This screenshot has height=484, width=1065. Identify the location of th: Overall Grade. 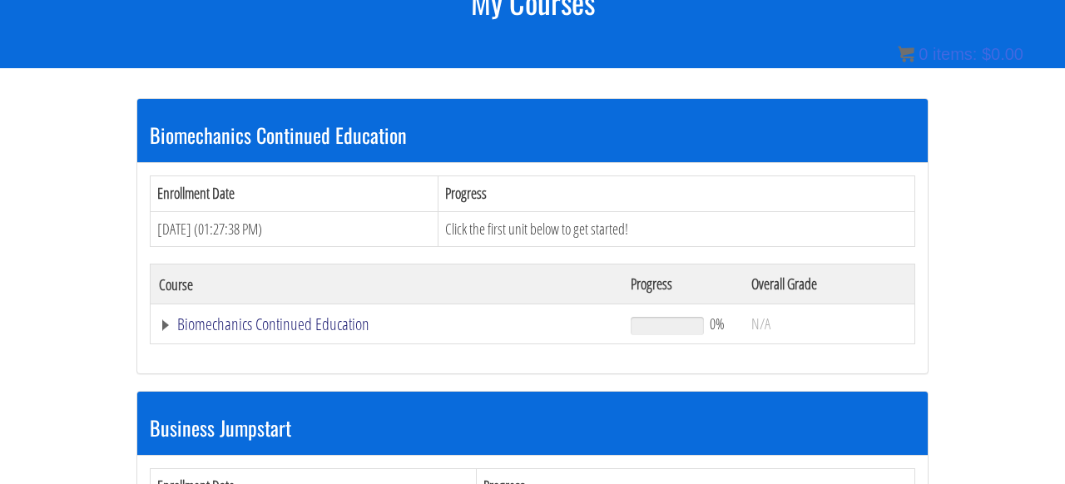
(829, 285).